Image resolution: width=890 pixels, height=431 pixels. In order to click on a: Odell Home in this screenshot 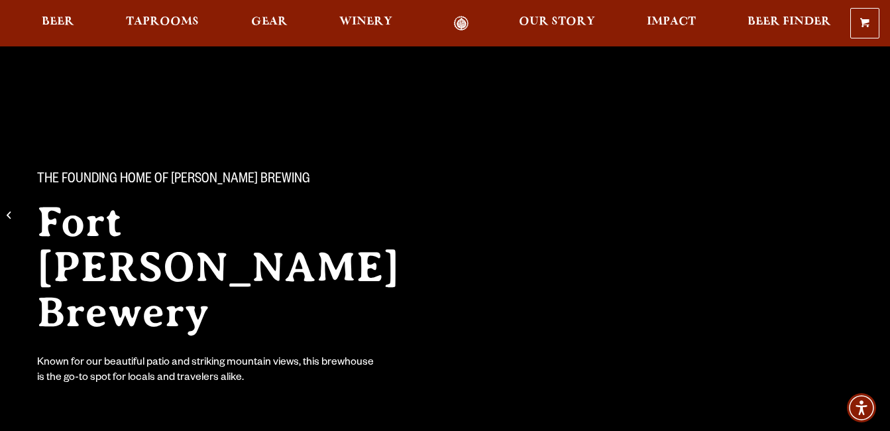, I will do `click(461, 23)`.